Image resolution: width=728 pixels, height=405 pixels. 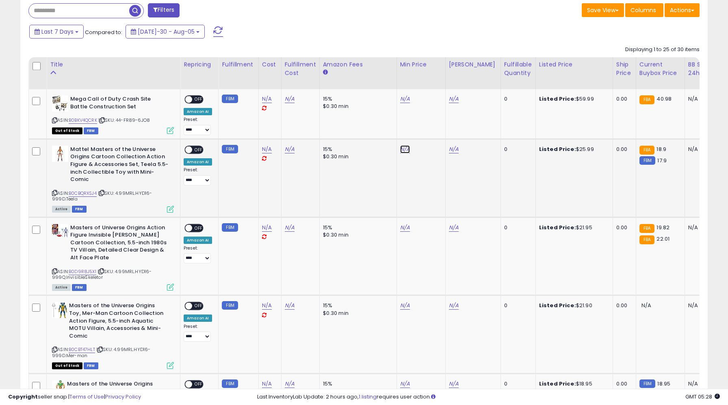 I want to click on div: Amazon Fees, so click(x=358, y=65).